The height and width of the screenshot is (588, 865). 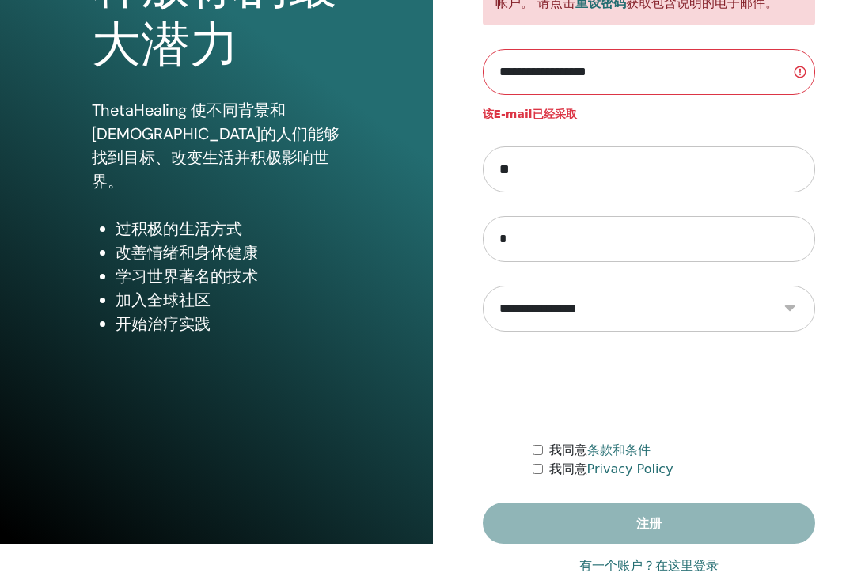 What do you see at coordinates (630, 468) in the screenshot?
I see `a: Privacy Policy` at bounding box center [630, 468].